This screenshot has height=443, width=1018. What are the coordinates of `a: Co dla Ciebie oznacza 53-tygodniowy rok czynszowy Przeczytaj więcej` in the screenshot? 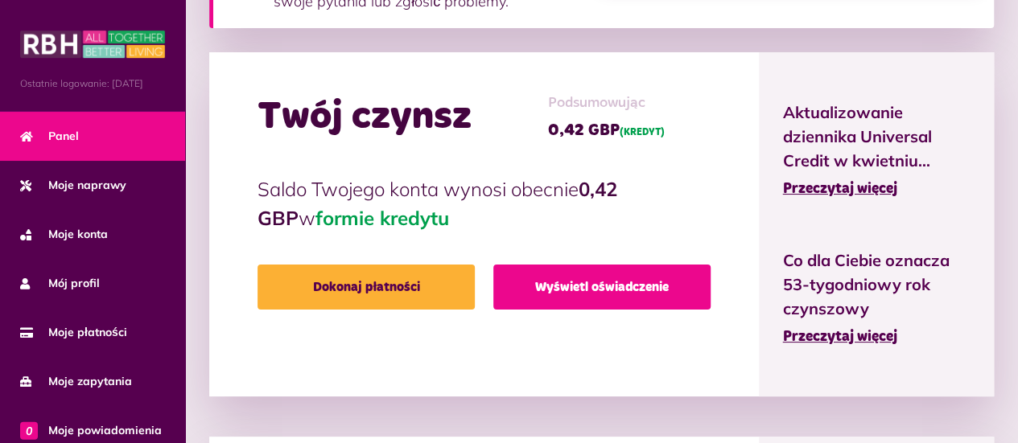 It's located at (876, 299).